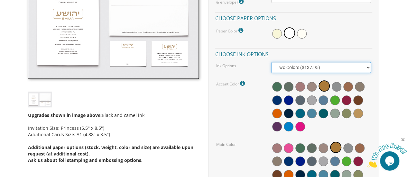 This screenshot has width=407, height=177. I want to click on h4: Choose ink options, so click(294, 53).